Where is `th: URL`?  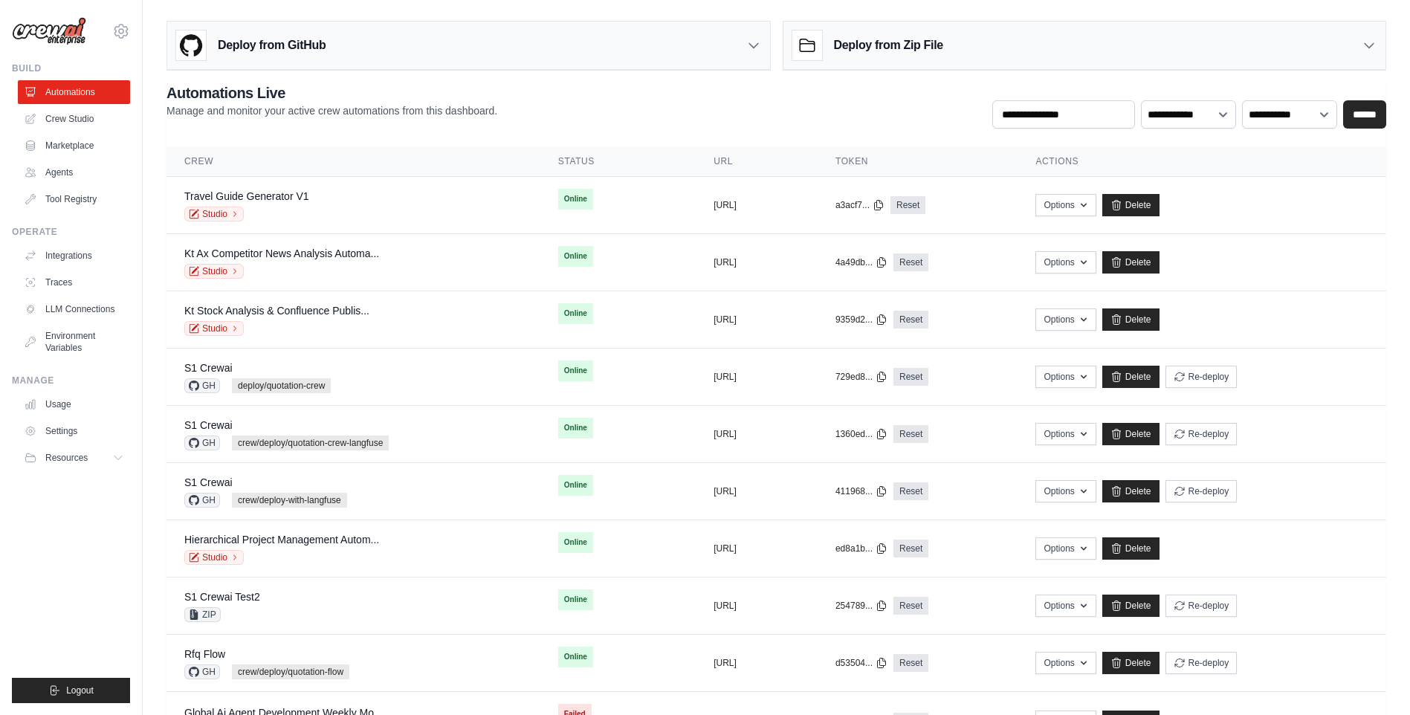 th: URL is located at coordinates (756, 161).